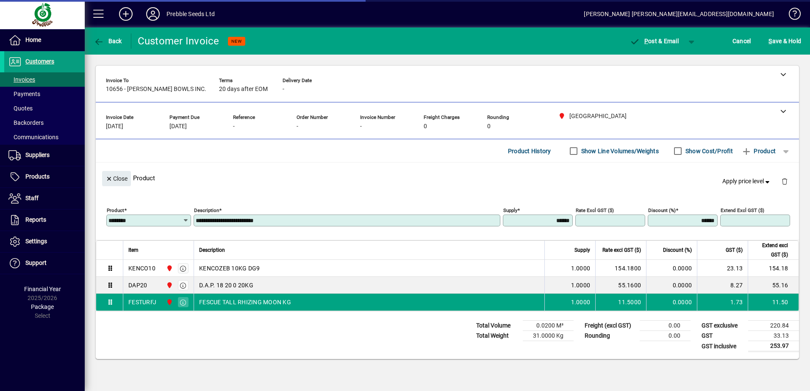 This screenshot has height=391, width=810. Describe the element at coordinates (758, 151) in the screenshot. I see `button: Product` at that location.